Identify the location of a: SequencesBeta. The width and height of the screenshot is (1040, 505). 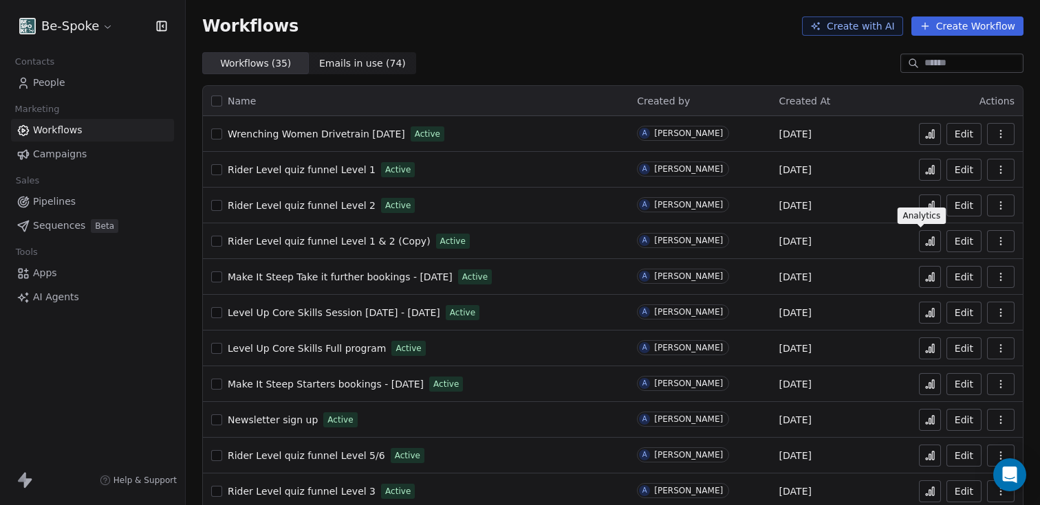
(92, 226).